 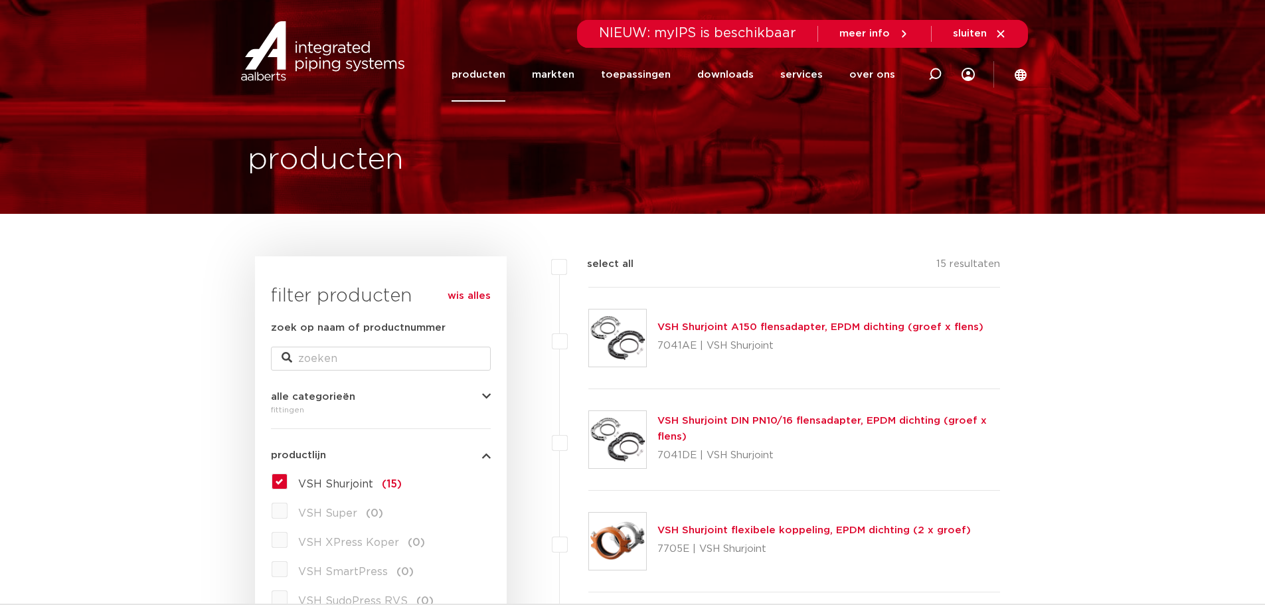 I want to click on img: Thumbnail for VSH Shurjoint DIN PN10/16 flensadapter, EPDM dichting (groef x flens), so click(x=618, y=440).